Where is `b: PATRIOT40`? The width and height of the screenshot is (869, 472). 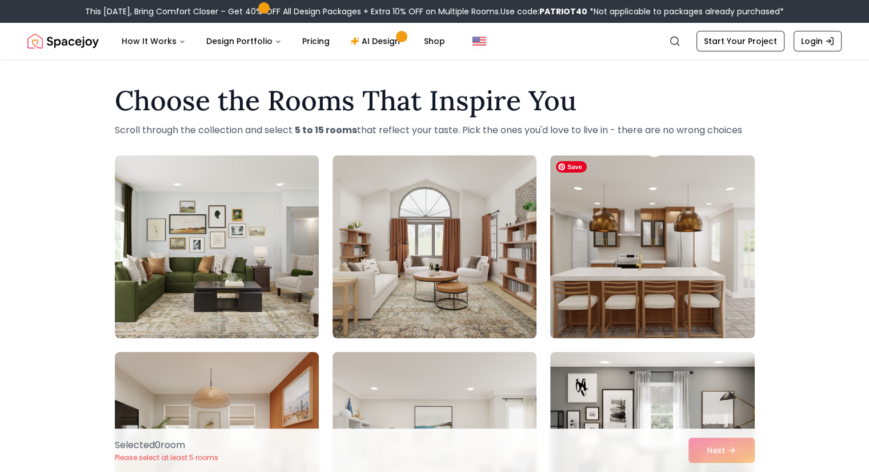 b: PATRIOT40 is located at coordinates (564, 11).